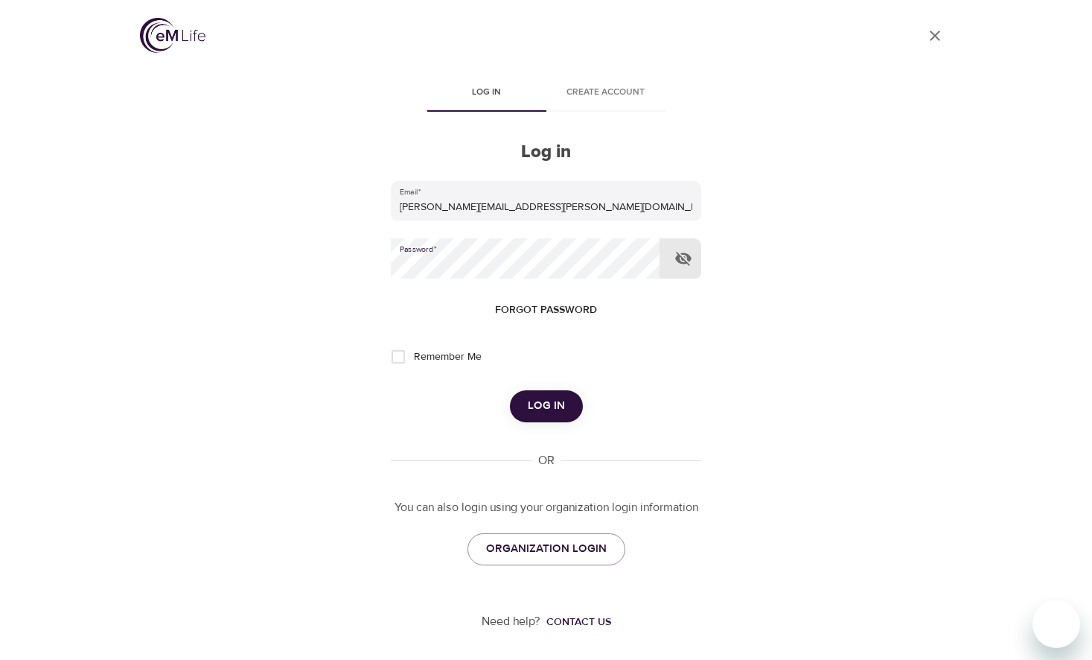 Image resolution: width=1092 pixels, height=660 pixels. What do you see at coordinates (546, 310) in the screenshot?
I see `span: Forgot password` at bounding box center [546, 310].